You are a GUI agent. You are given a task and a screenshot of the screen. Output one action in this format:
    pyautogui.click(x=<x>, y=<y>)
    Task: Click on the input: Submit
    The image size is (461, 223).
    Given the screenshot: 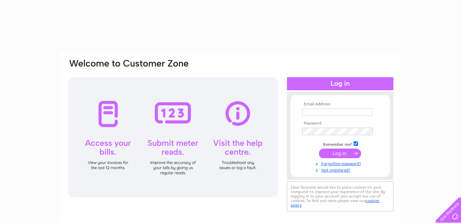 What is the action you would take?
    pyautogui.click(x=340, y=153)
    